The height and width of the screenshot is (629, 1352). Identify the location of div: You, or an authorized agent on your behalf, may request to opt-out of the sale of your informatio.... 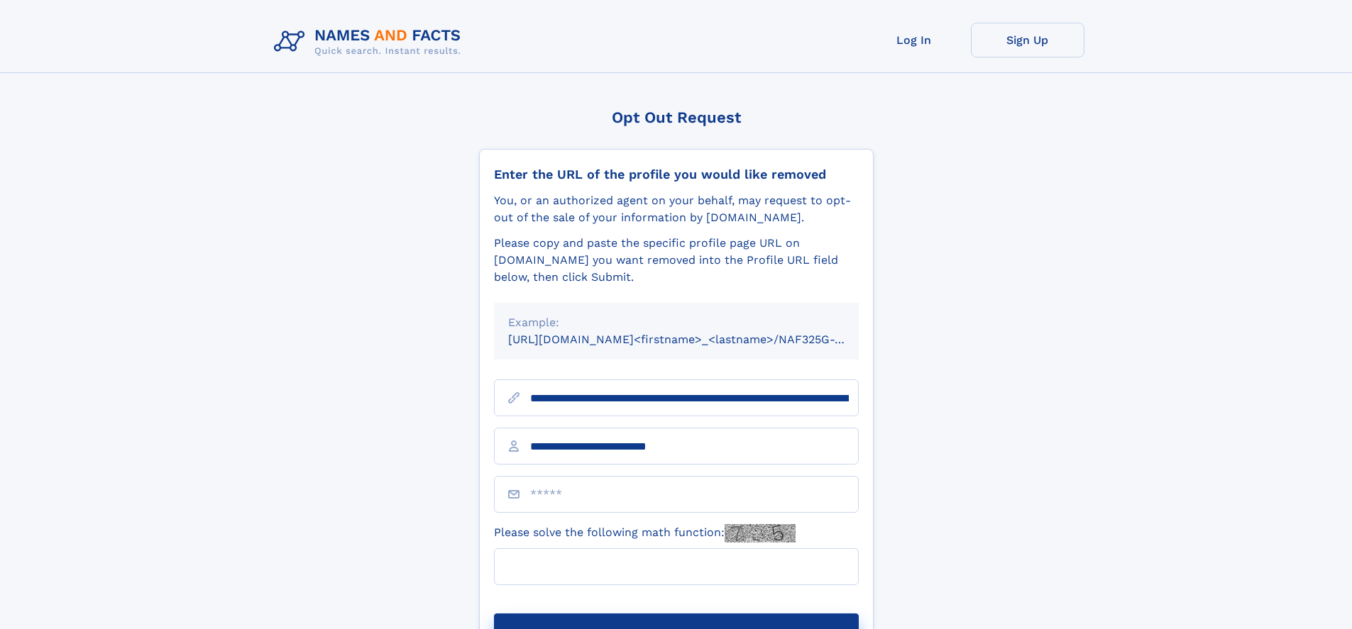
(676, 209).